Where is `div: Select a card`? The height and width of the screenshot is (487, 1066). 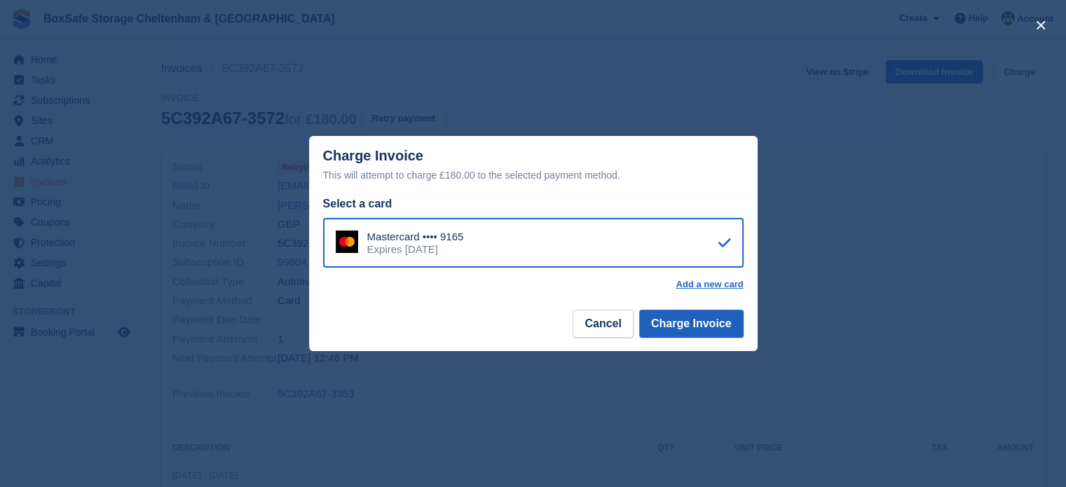 div: Select a card is located at coordinates (533, 204).